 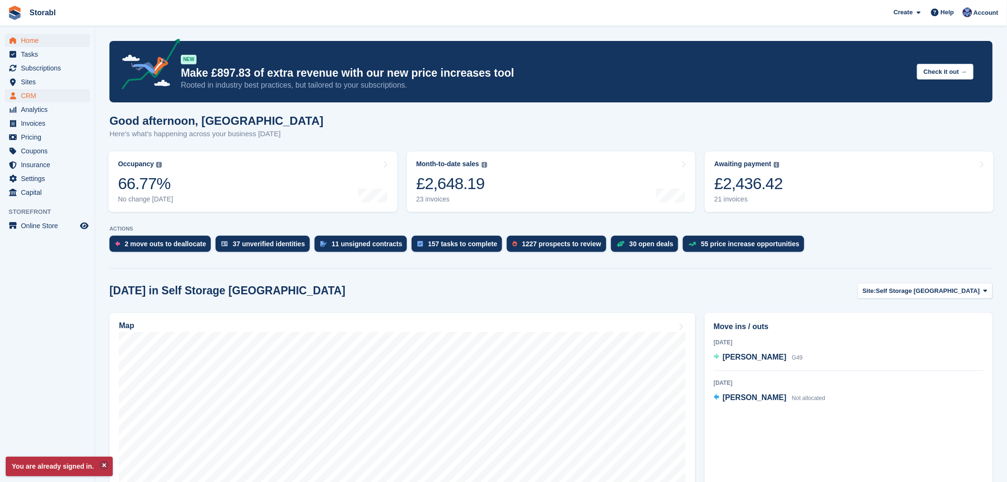 What do you see at coordinates (50, 151) in the screenshot?
I see `span: Coupons` at bounding box center [50, 151].